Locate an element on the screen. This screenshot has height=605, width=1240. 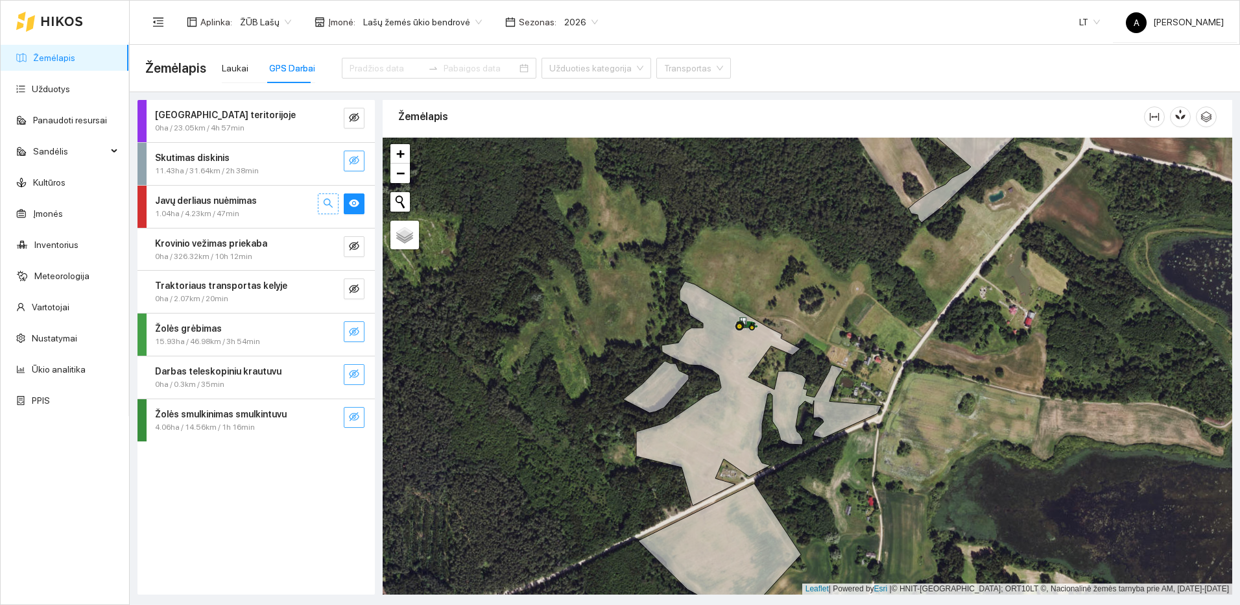
strong: Darbas teleskopiniu krautuvu is located at coordinates (218, 371).